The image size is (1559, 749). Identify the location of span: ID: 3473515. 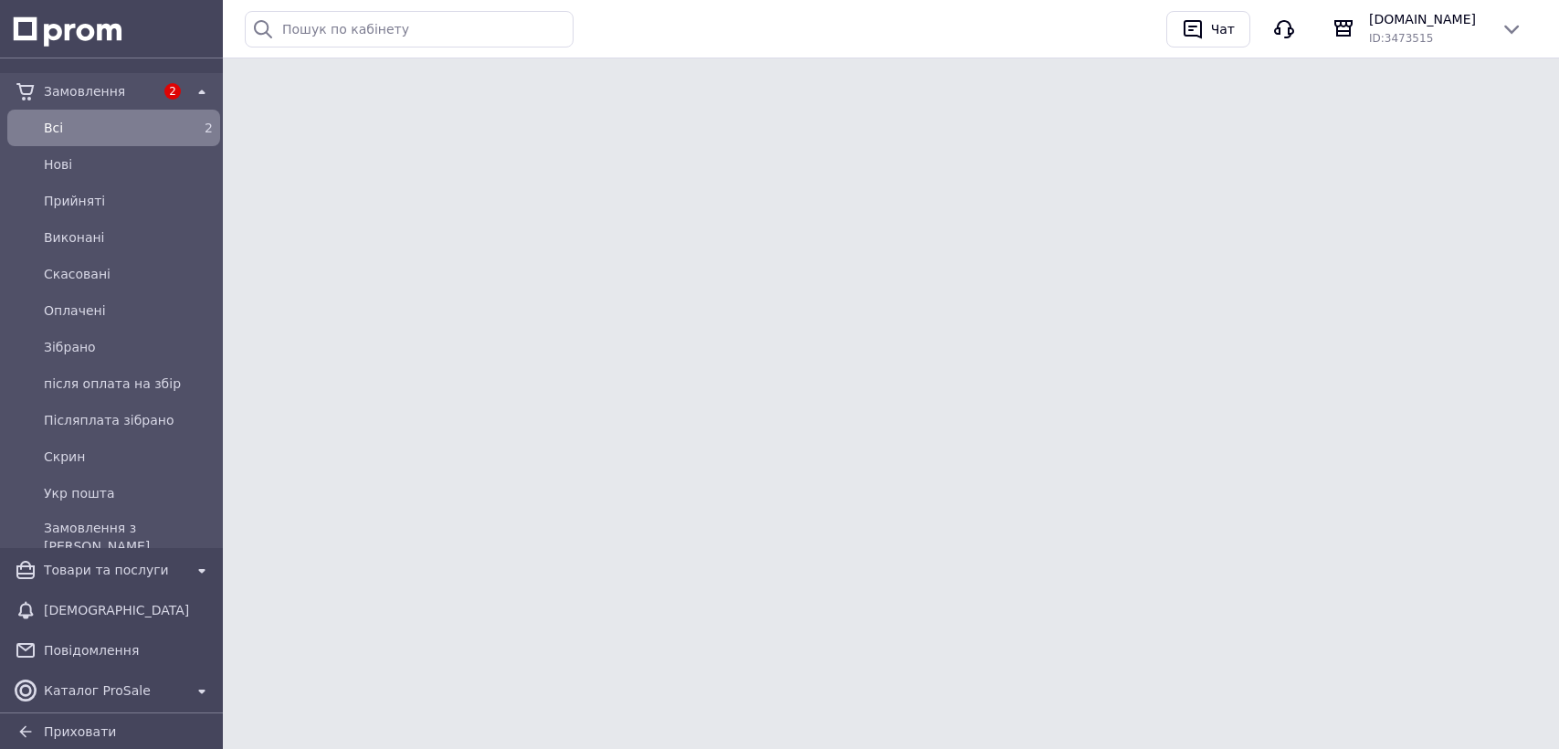
(1401, 38).